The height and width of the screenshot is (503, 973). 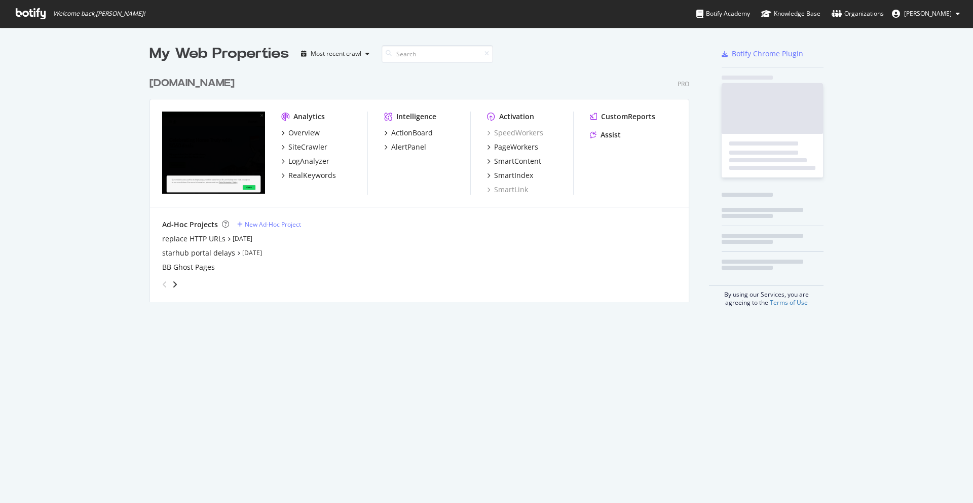 What do you see at coordinates (768, 54) in the screenshot?
I see `div: Botify Chrome Plugin` at bounding box center [768, 54].